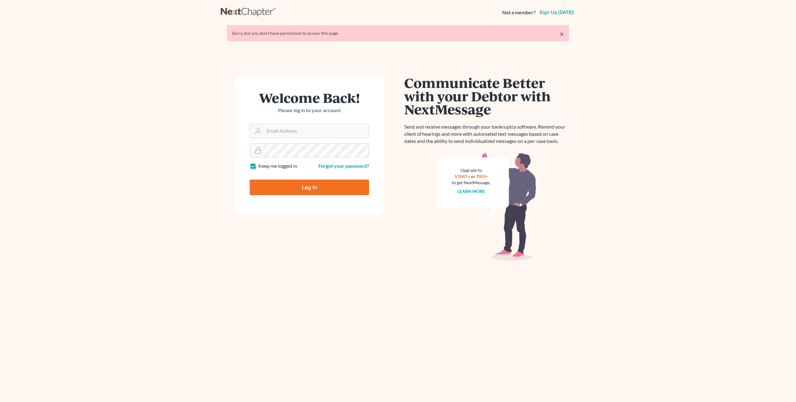 This screenshot has width=796, height=402. I want to click on label: Keep me logged in, so click(278, 166).